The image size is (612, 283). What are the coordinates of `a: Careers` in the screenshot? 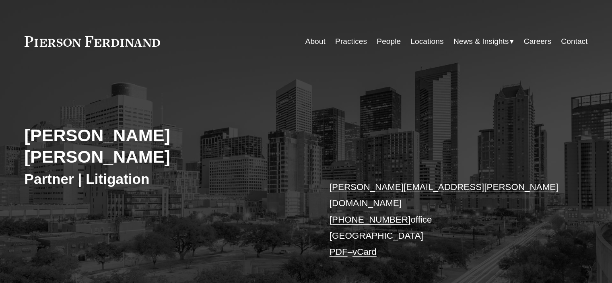 It's located at (538, 41).